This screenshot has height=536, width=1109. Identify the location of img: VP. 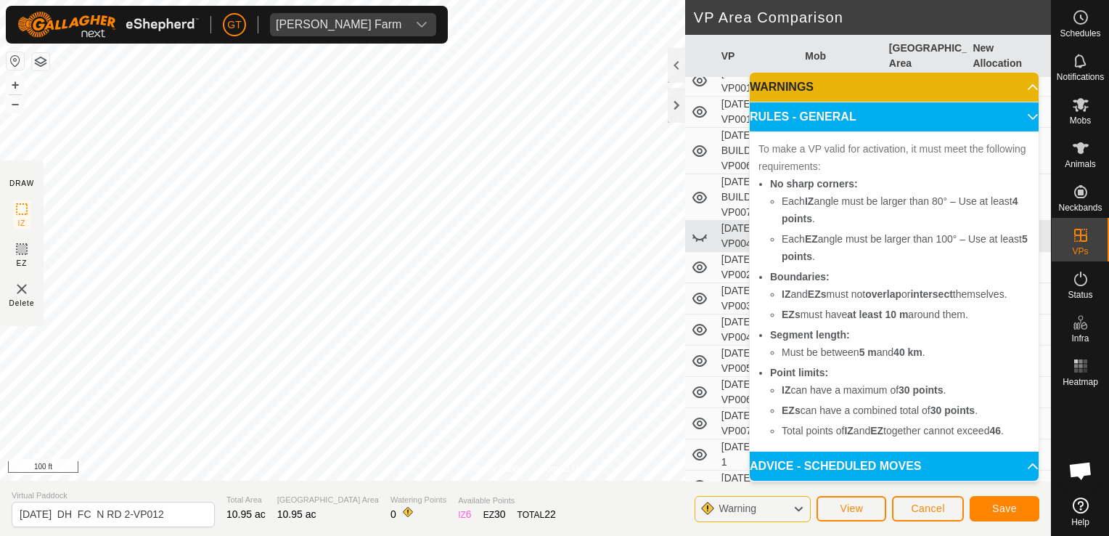
(22, 289).